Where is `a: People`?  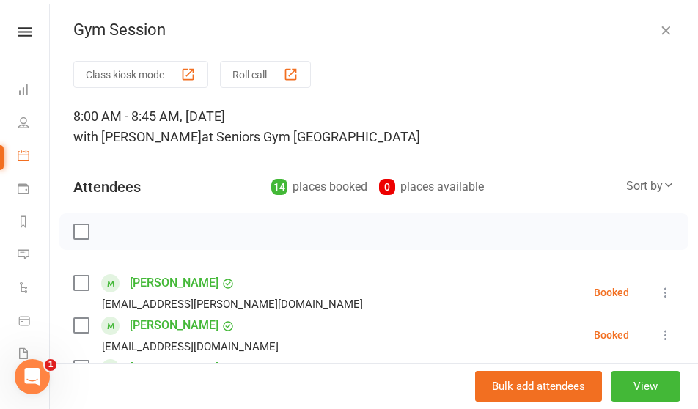 a: People is located at coordinates (34, 124).